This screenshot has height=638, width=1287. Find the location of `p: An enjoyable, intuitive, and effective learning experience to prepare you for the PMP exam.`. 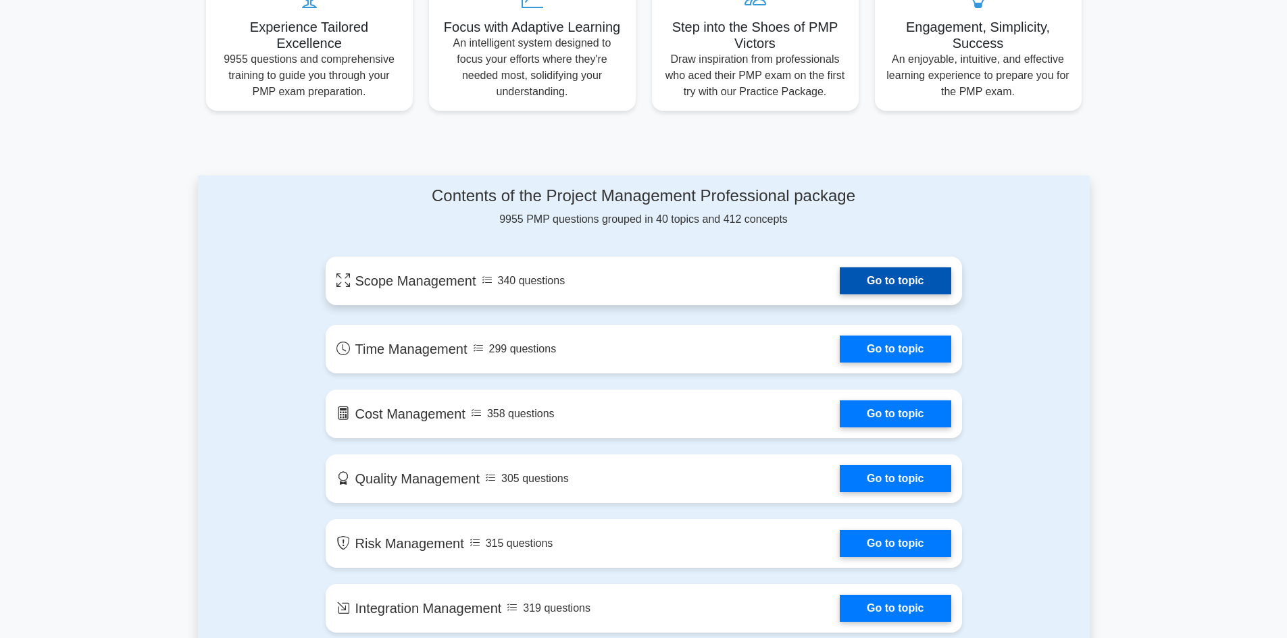

p: An enjoyable, intuitive, and effective learning experience to prepare you for the PMP exam. is located at coordinates (978, 76).